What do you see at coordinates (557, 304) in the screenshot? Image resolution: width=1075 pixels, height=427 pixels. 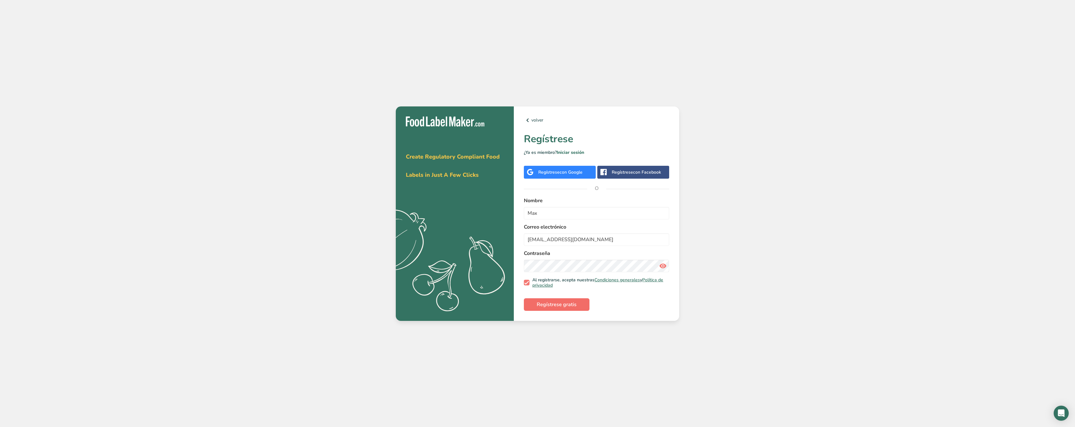 I see `span: Regístrese gratis` at bounding box center [557, 304].